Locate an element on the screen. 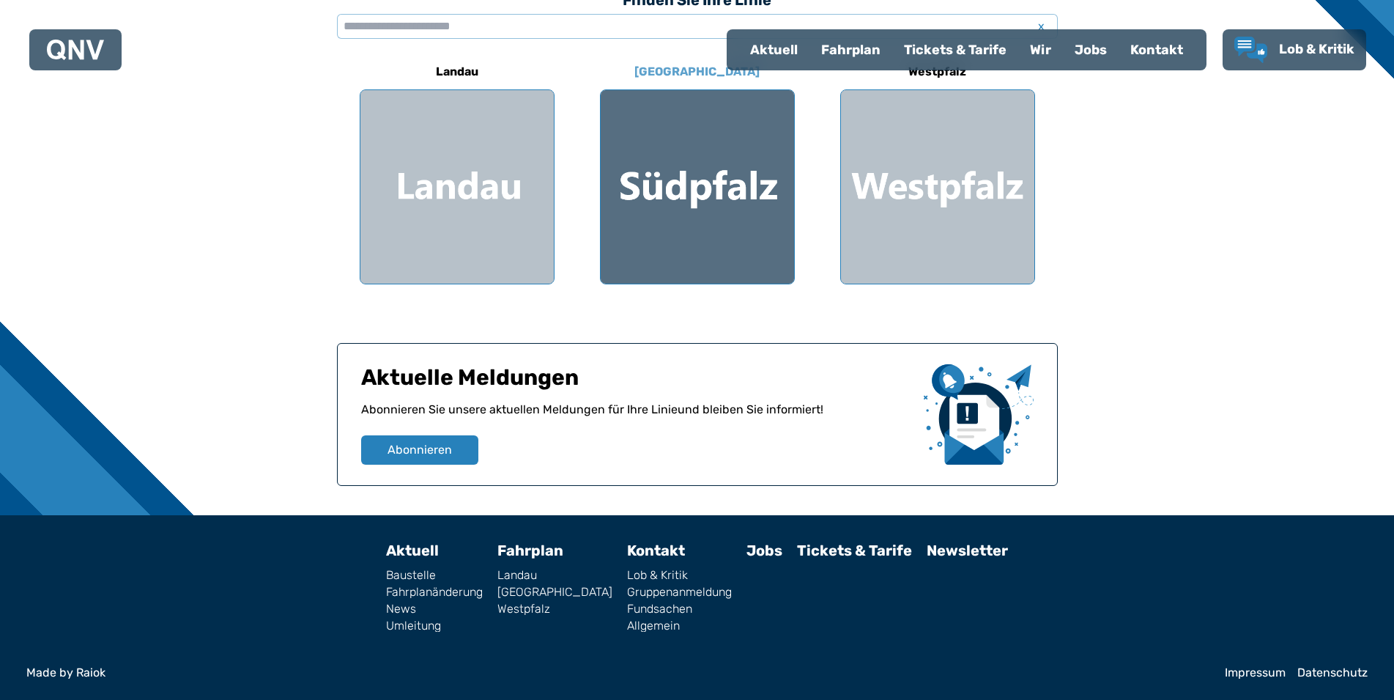  a: Newsletter is located at coordinates (967, 550).